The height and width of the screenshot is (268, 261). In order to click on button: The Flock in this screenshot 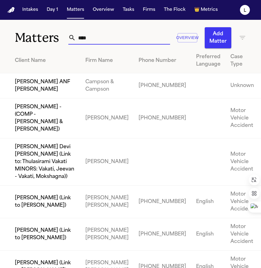, I will do `click(175, 10)`.